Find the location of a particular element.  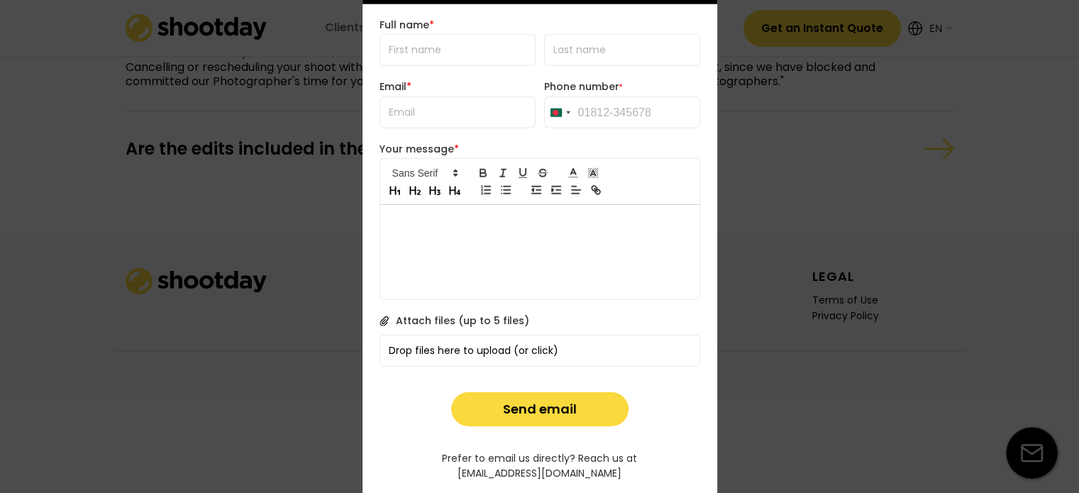

div: Full name is located at coordinates (540, 25).